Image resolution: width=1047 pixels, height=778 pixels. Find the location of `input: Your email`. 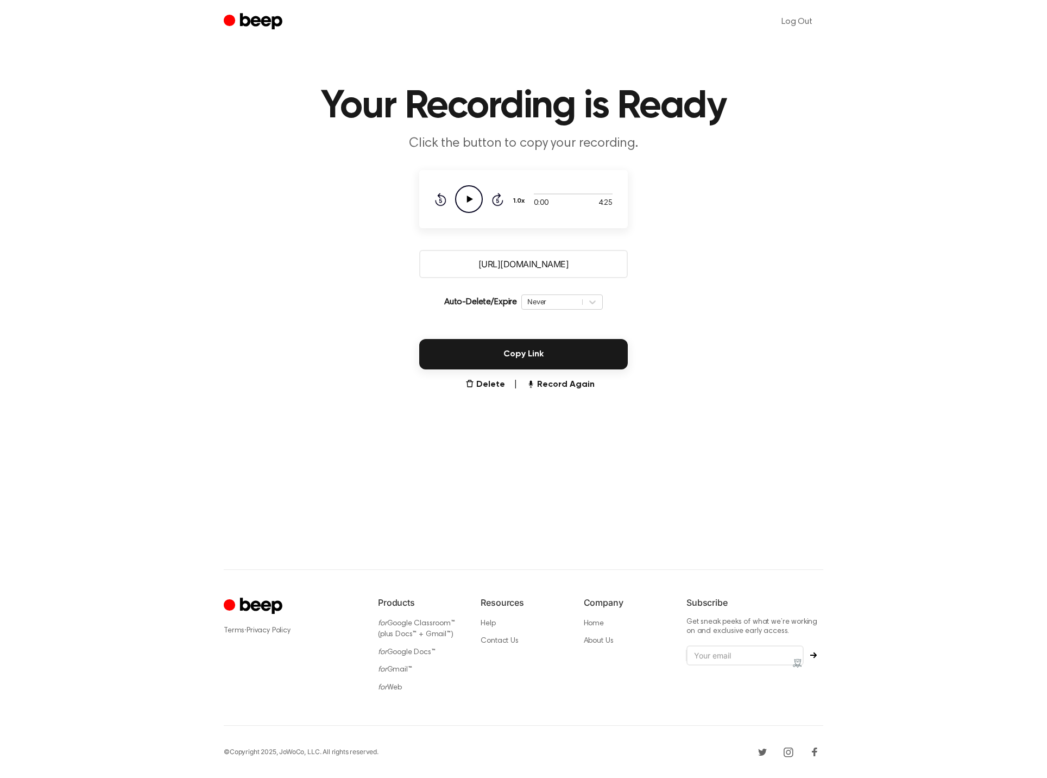

input: Your email is located at coordinates (745, 655).